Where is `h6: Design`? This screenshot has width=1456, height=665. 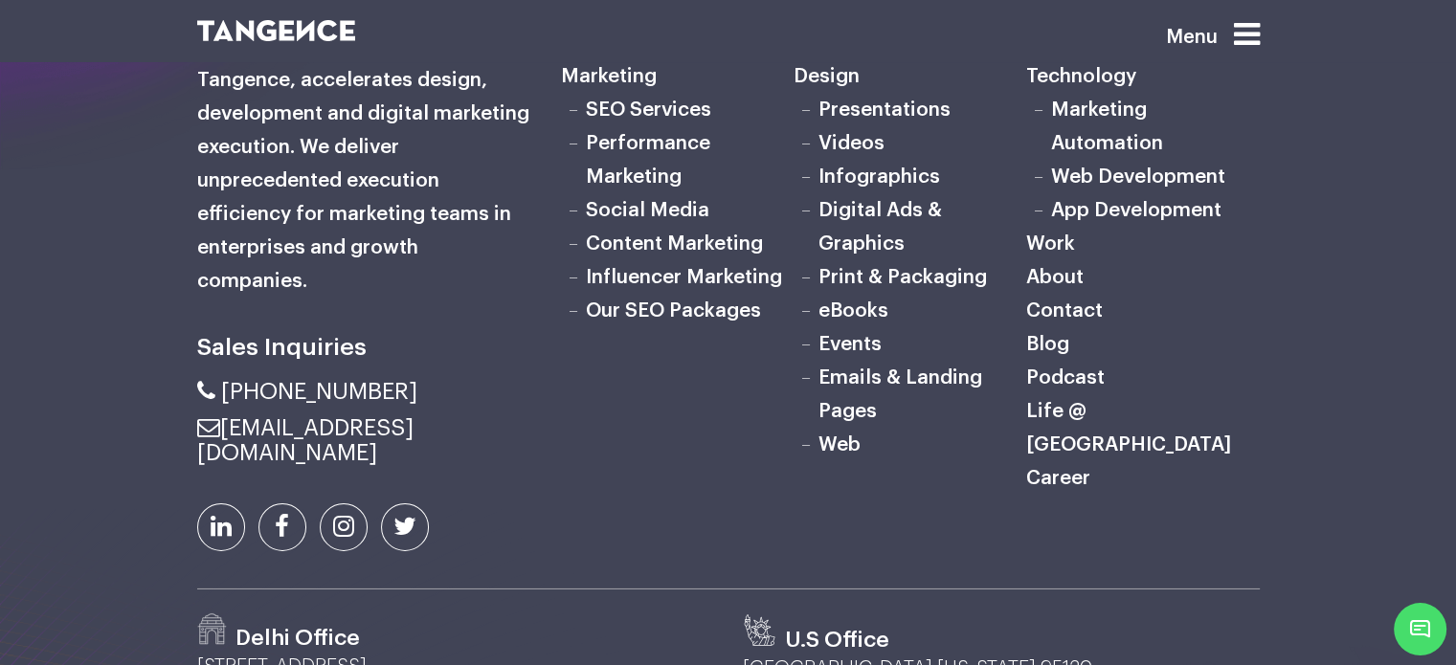 h6: Design is located at coordinates (909, 77).